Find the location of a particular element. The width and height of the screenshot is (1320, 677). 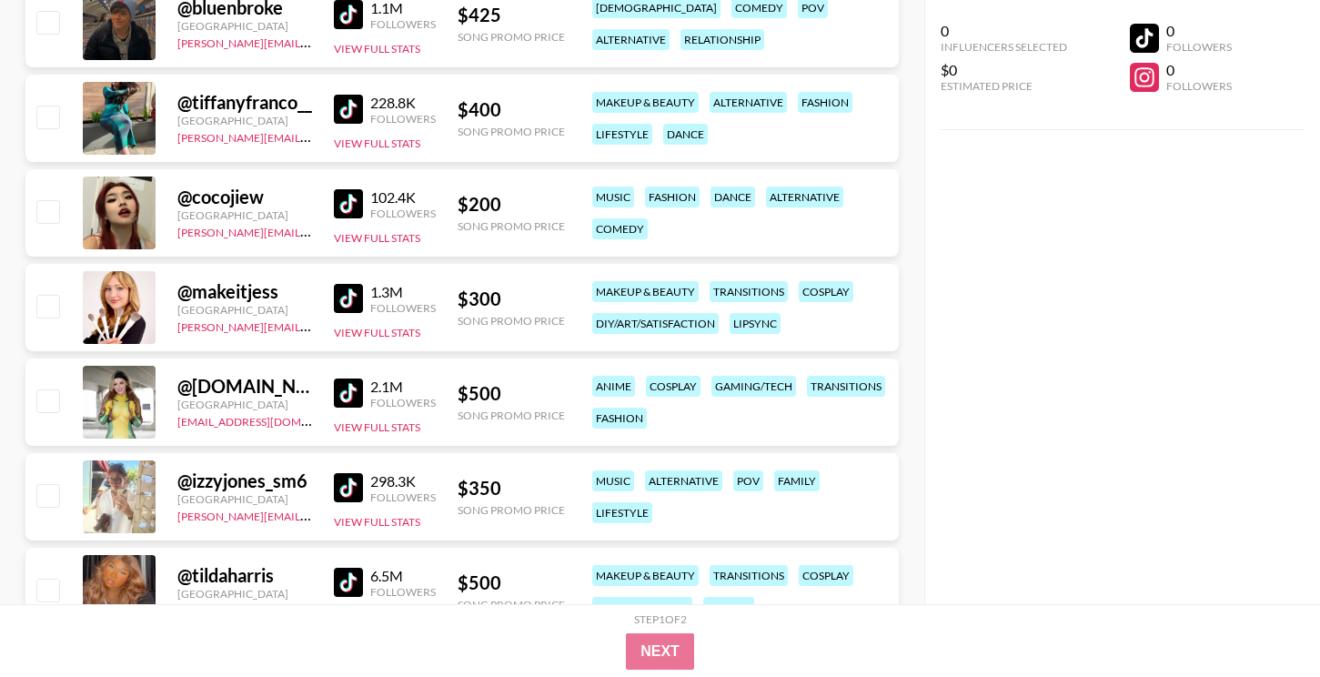

div: 228.8K is located at coordinates (403, 103).